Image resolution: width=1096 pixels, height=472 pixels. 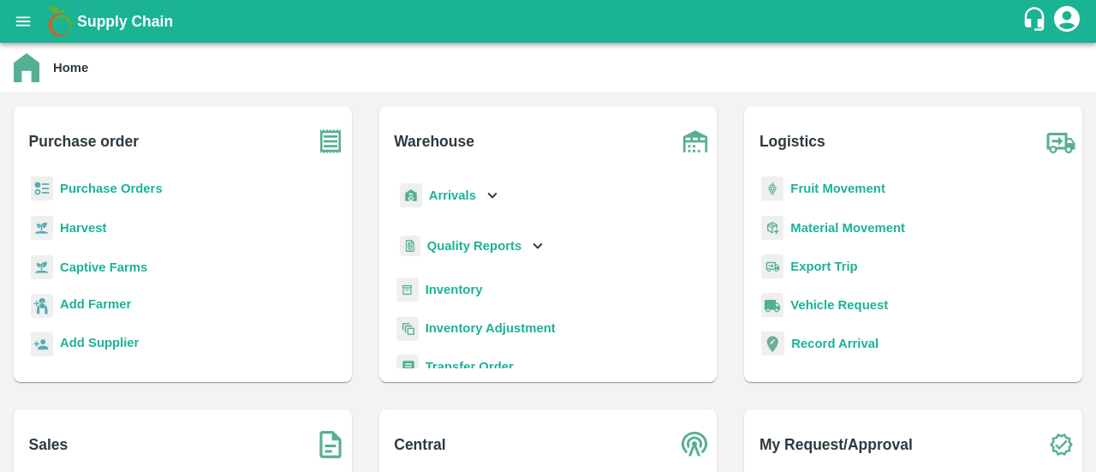 I want to click on img: warehouse, so click(x=695, y=141).